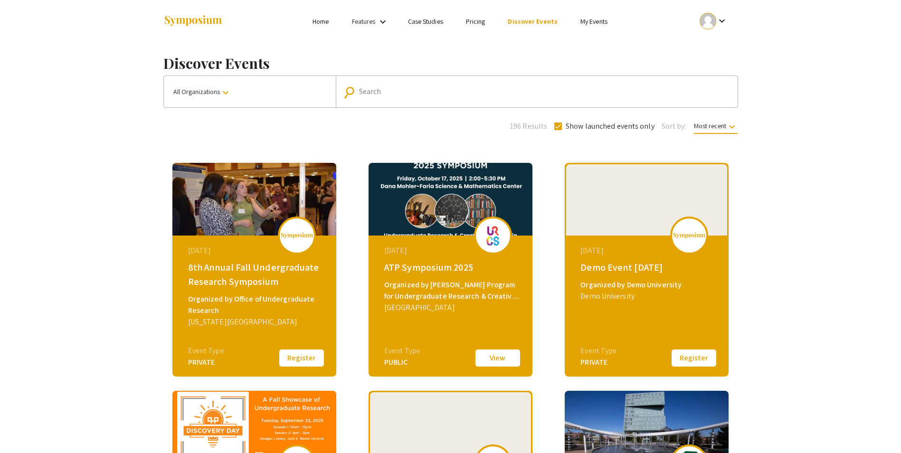 The image size is (901, 453). Describe the element at coordinates (594, 21) in the screenshot. I see `a: My Events` at that location.